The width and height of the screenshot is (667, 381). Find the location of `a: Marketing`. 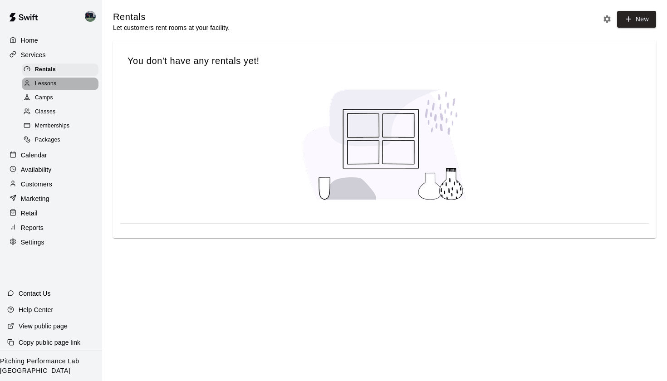

a: Marketing is located at coordinates (51, 199).